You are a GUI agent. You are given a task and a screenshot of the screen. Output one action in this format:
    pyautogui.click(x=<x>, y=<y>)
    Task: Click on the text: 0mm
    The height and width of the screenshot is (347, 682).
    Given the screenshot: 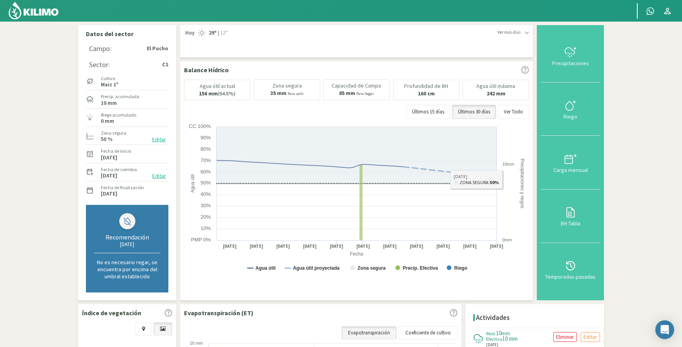 What is the action you would take?
    pyautogui.click(x=507, y=240)
    